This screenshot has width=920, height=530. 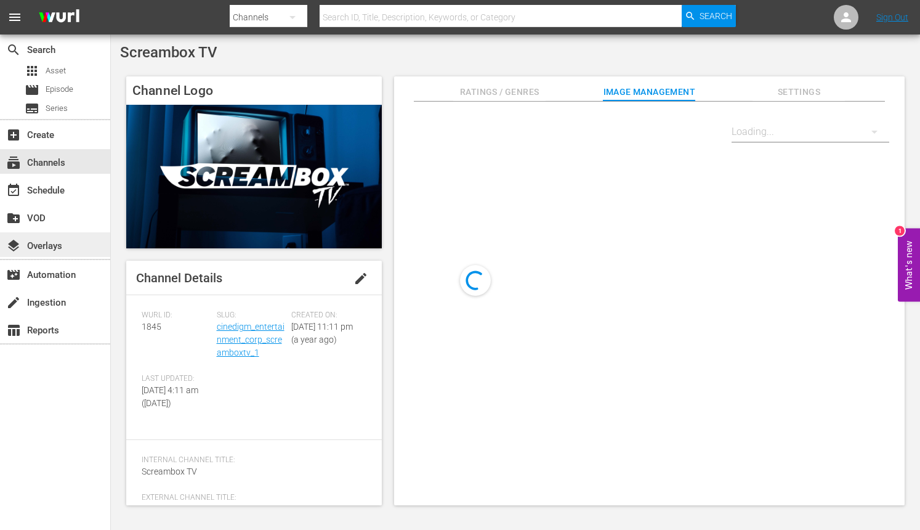 I want to click on span: menu, so click(x=15, y=17).